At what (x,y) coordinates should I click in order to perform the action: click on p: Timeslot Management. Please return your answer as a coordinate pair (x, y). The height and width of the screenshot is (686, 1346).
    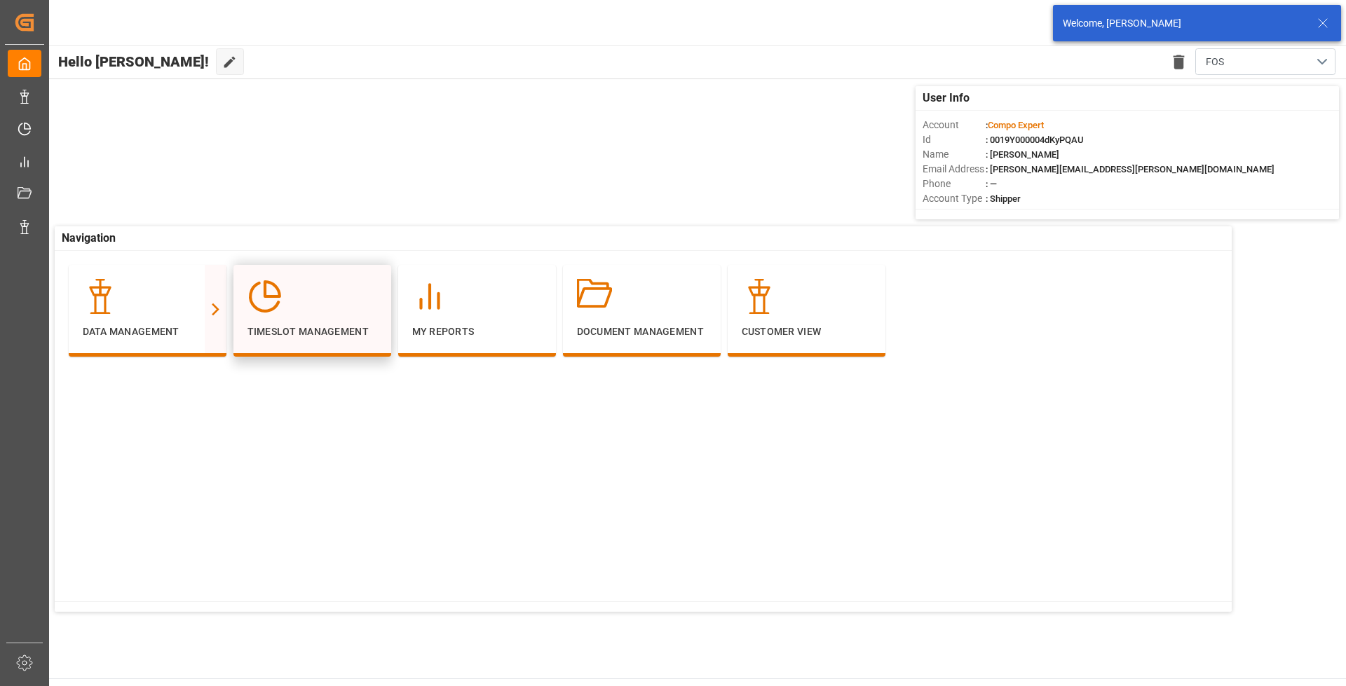
    Looking at the image, I should click on (312, 332).